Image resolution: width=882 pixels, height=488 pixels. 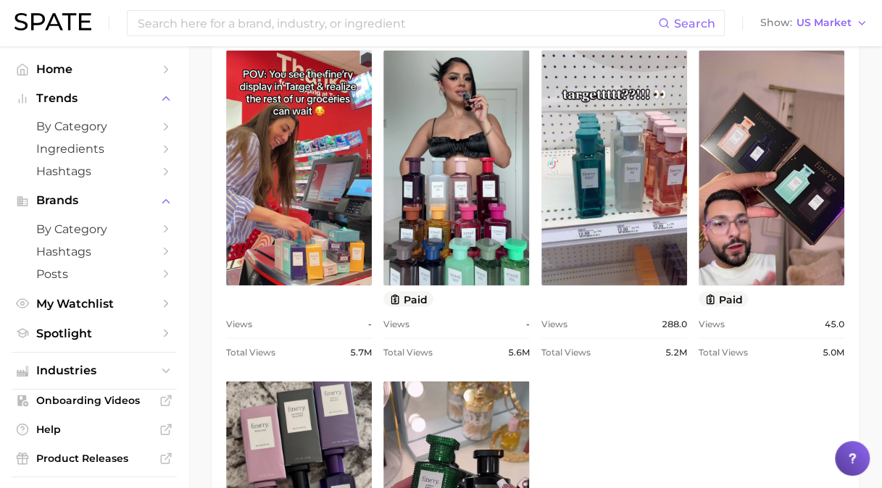 What do you see at coordinates (94, 274) in the screenshot?
I see `span: Posts` at bounding box center [94, 274].